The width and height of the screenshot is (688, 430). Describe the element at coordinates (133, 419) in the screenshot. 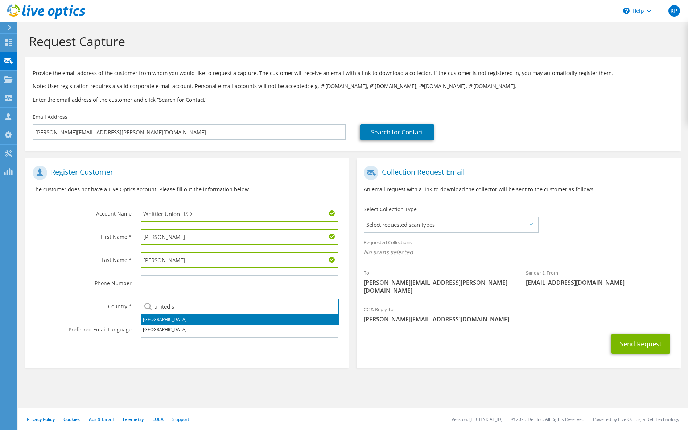

I see `a: Telemetry` at that location.